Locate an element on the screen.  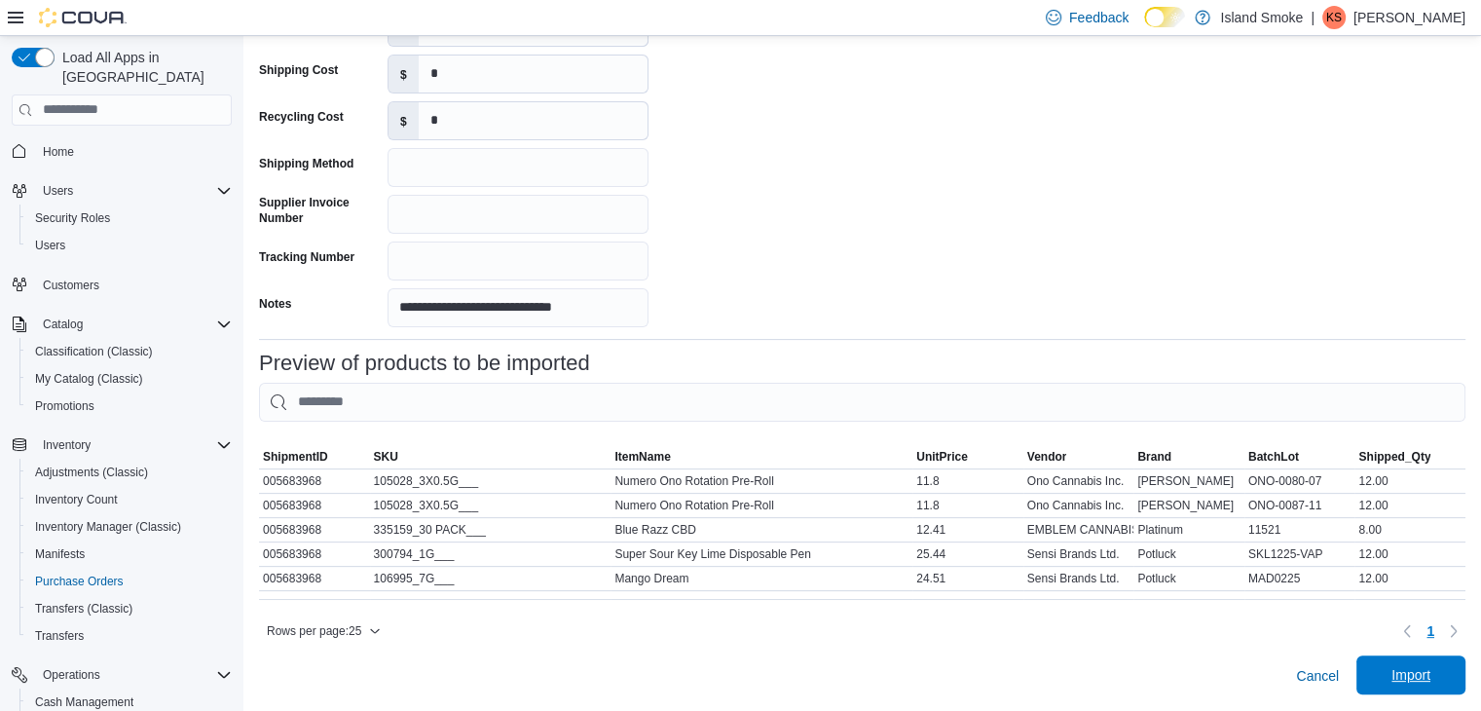
button: Cancel is located at coordinates (1318, 676).